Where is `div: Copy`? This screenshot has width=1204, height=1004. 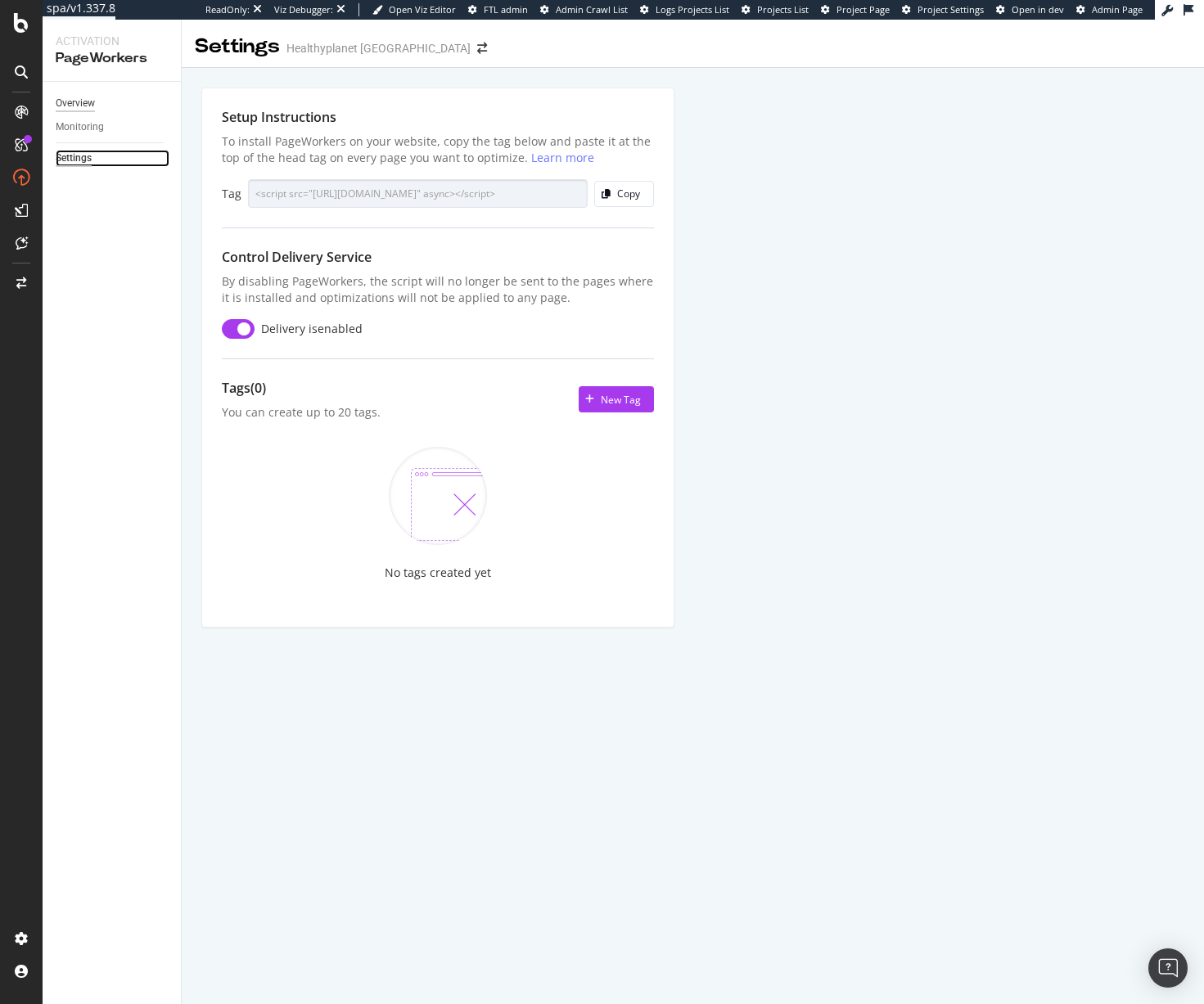
div: Copy is located at coordinates (629, 193).